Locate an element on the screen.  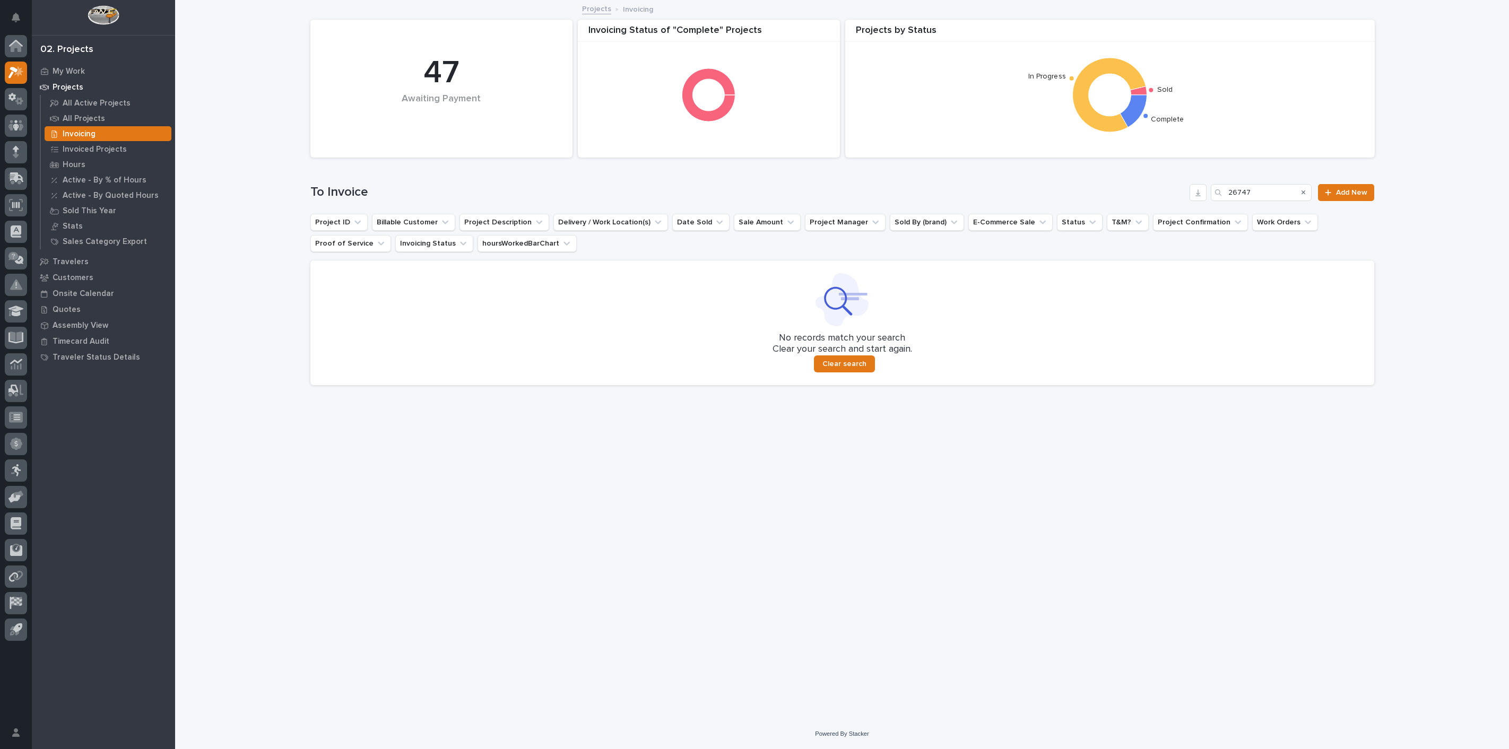
button: T&M? is located at coordinates (1127, 222).